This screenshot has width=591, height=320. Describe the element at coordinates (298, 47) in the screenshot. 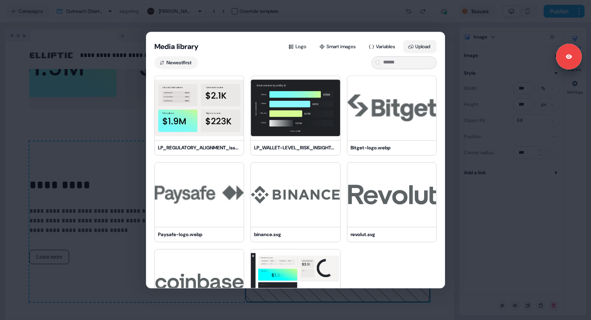

I see `button: Logo` at that location.